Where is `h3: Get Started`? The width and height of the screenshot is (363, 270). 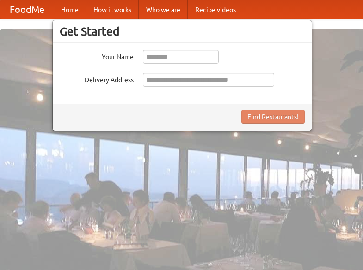
h3: Get Started is located at coordinates (182, 31).